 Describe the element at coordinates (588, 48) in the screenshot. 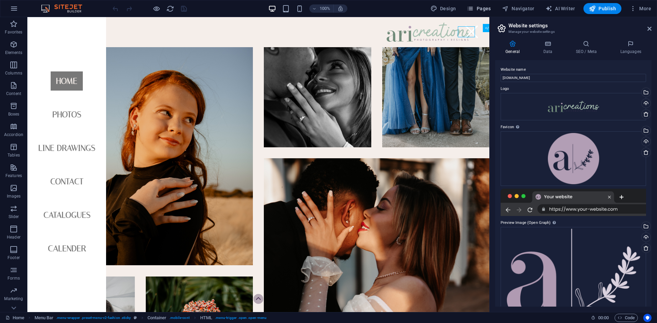

I see `h4: SEO / Meta` at that location.